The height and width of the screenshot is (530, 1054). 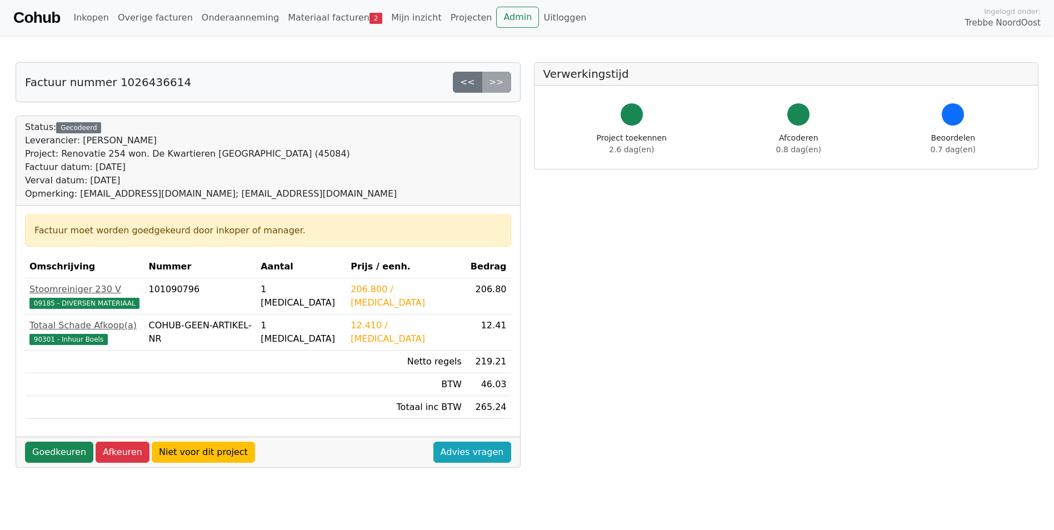 What do you see at coordinates (953, 144) in the screenshot?
I see `div: Beoordelen` at bounding box center [953, 144].